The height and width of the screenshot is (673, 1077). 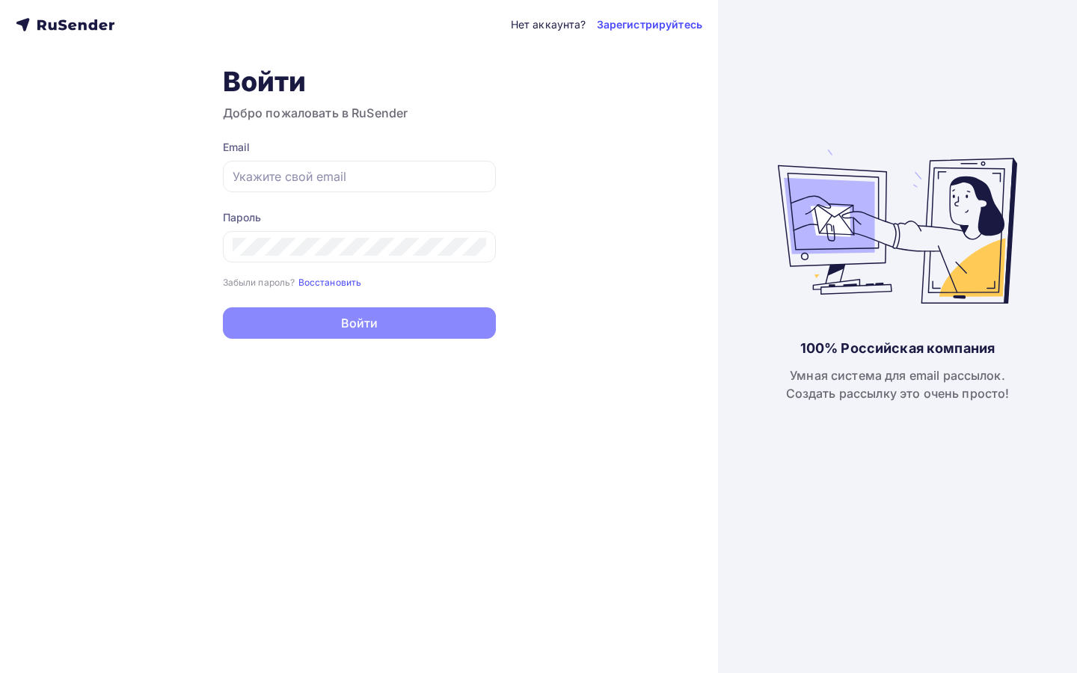 I want to click on small: Забыли пароль?, so click(x=259, y=282).